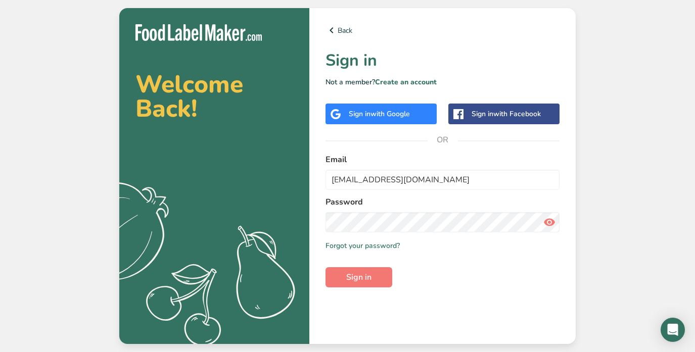 The width and height of the screenshot is (695, 352). What do you see at coordinates (442, 61) in the screenshot?
I see `h1: Sign in` at bounding box center [442, 61].